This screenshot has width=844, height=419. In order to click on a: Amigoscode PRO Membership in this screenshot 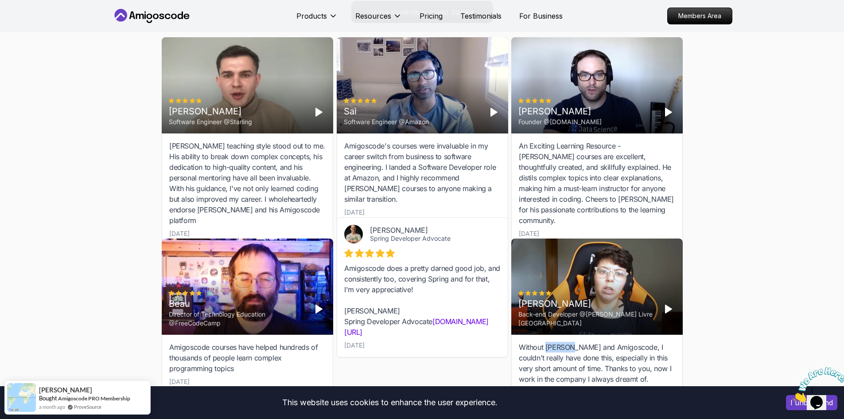, I will do `click(94, 398)`.